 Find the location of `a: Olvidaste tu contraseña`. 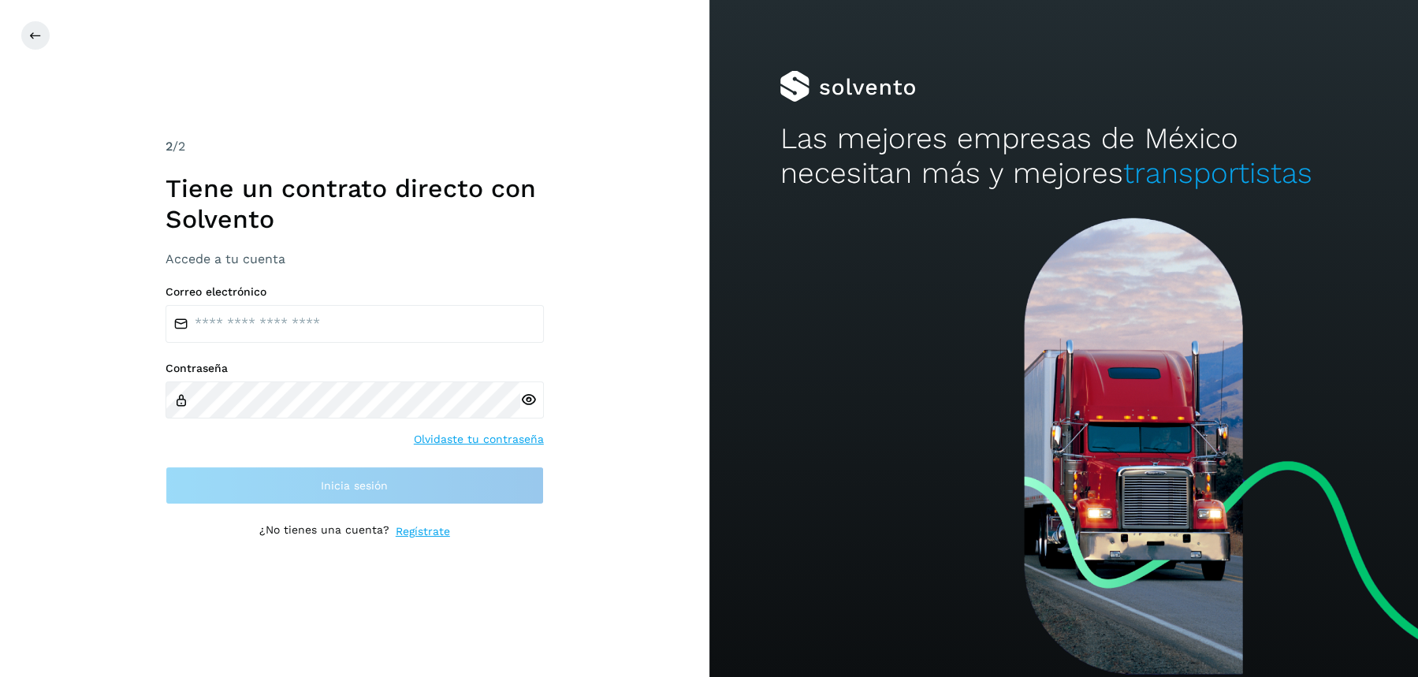

a: Olvidaste tu contraseña is located at coordinates (478, 439).